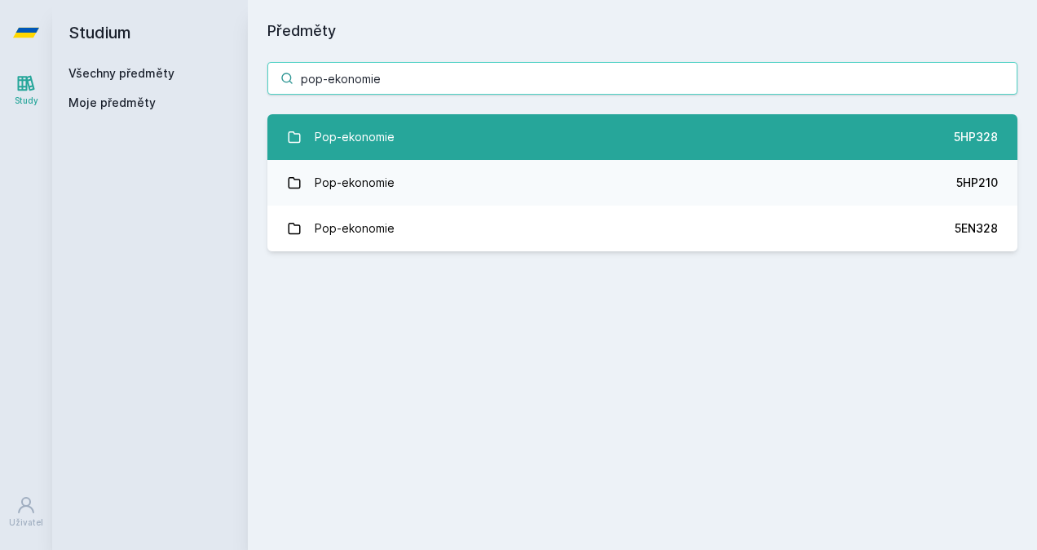 The width and height of the screenshot is (1037, 550). I want to click on div: 5HP210, so click(977, 183).